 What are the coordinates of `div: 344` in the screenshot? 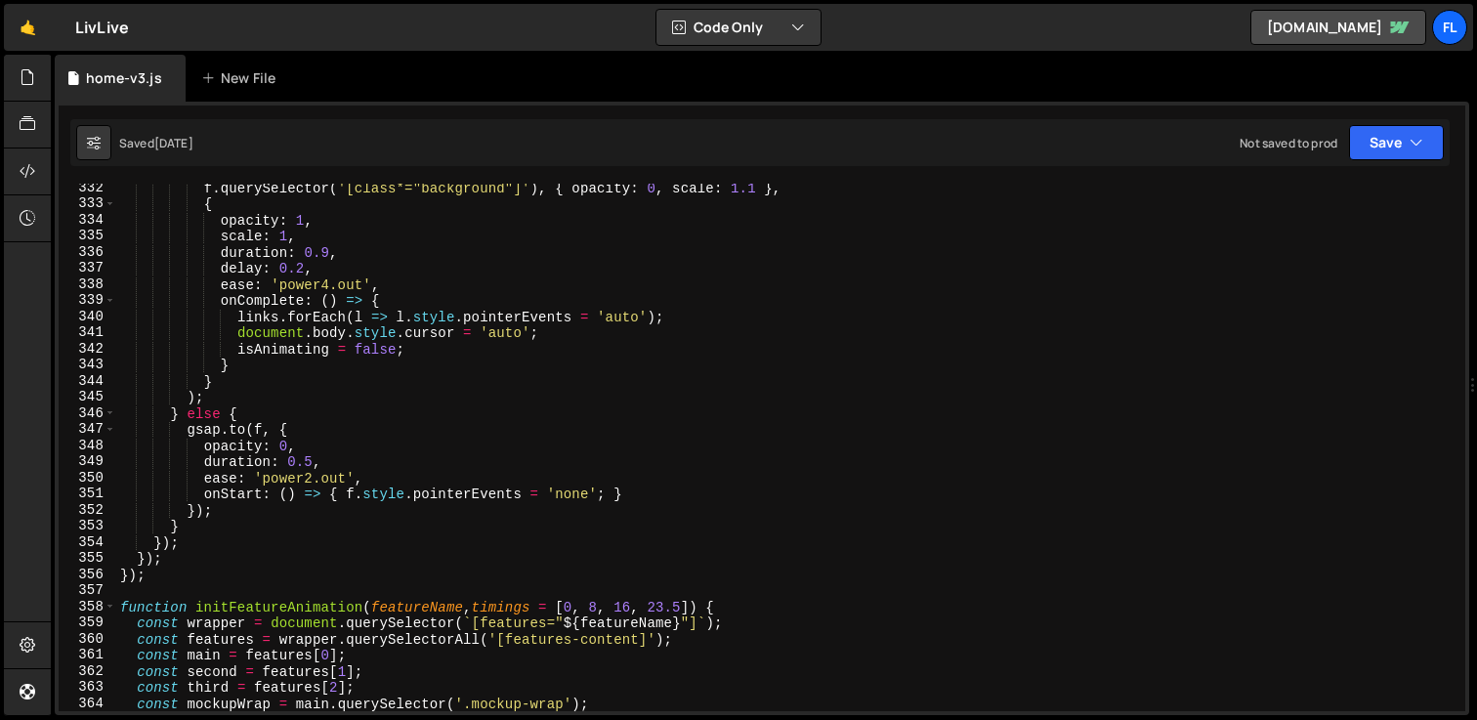 It's located at (87, 381).